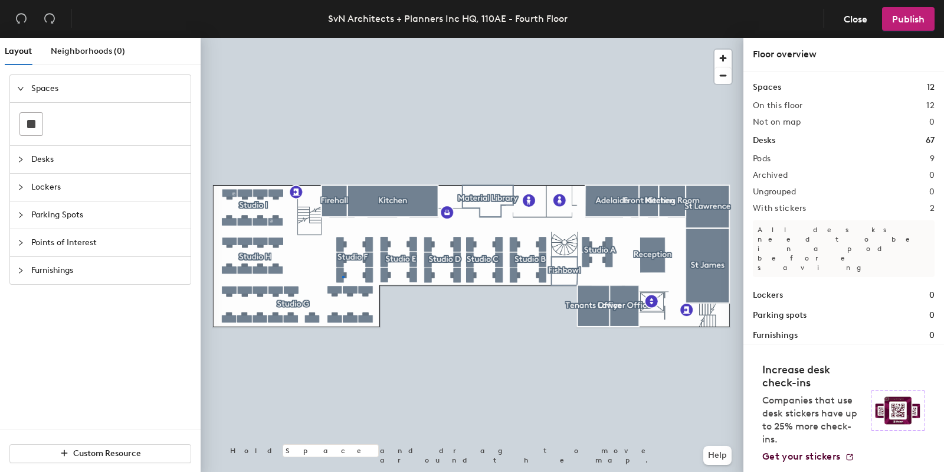 The height and width of the screenshot is (472, 944). I want to click on h1: 67, so click(930, 140).